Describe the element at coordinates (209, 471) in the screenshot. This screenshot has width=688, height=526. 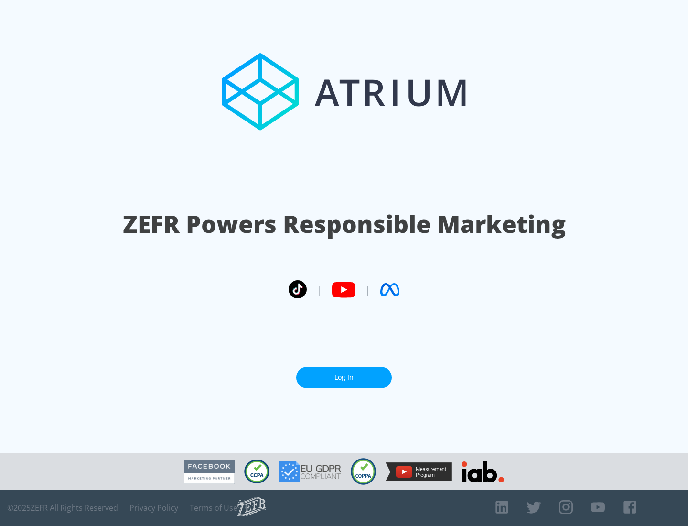
I see `img: Facebook Marketing Partner` at that location.